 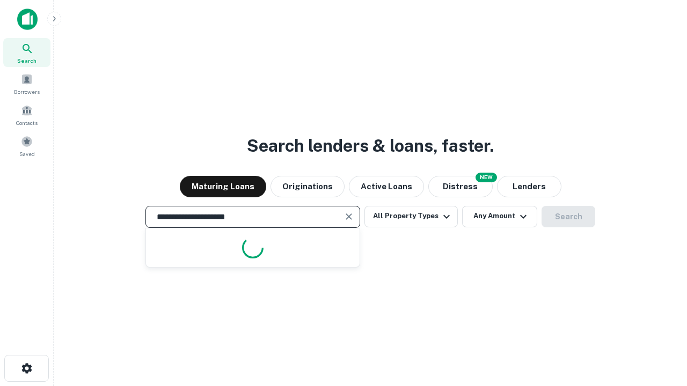 What do you see at coordinates (386, 187) in the screenshot?
I see `button: Active Loans` at bounding box center [386, 187].